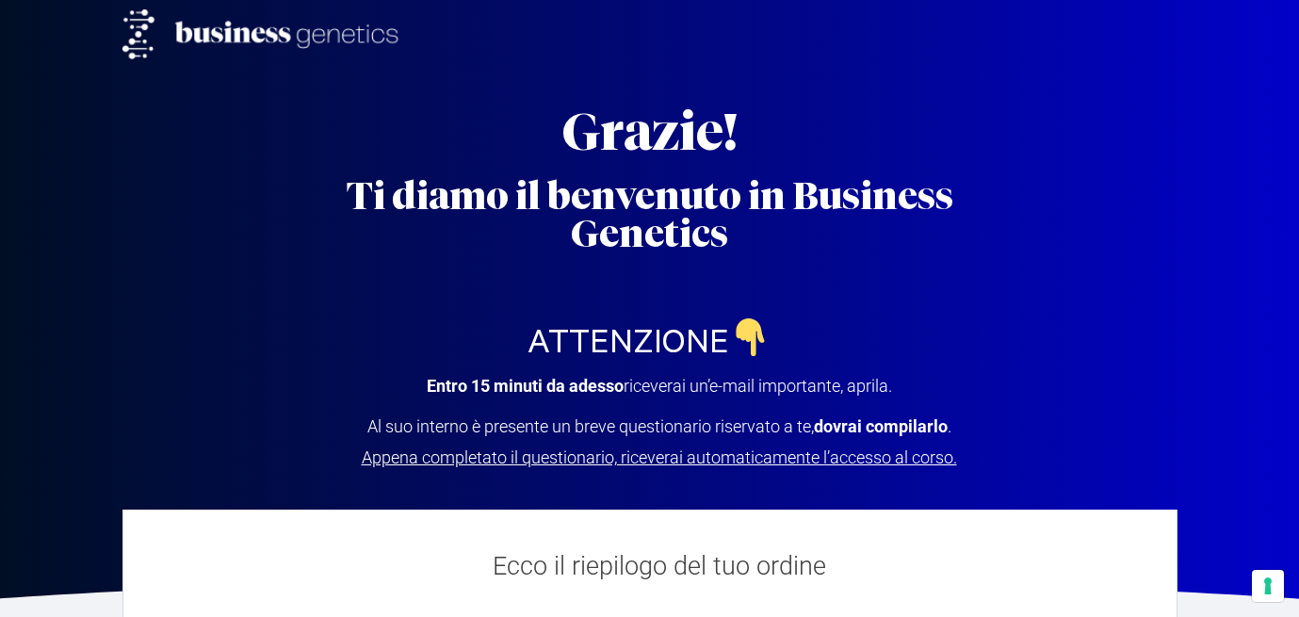 The image size is (1299, 617). I want to click on h2: ATTENZIONE, so click(650, 340).